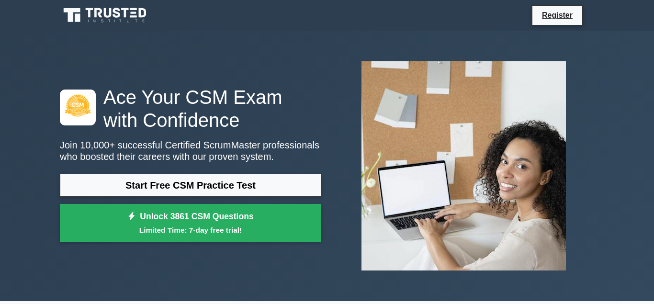  I want to click on a: Unlock 3861 CSM QuestionsLimited Time: 7-day free trial!, so click(191, 223).